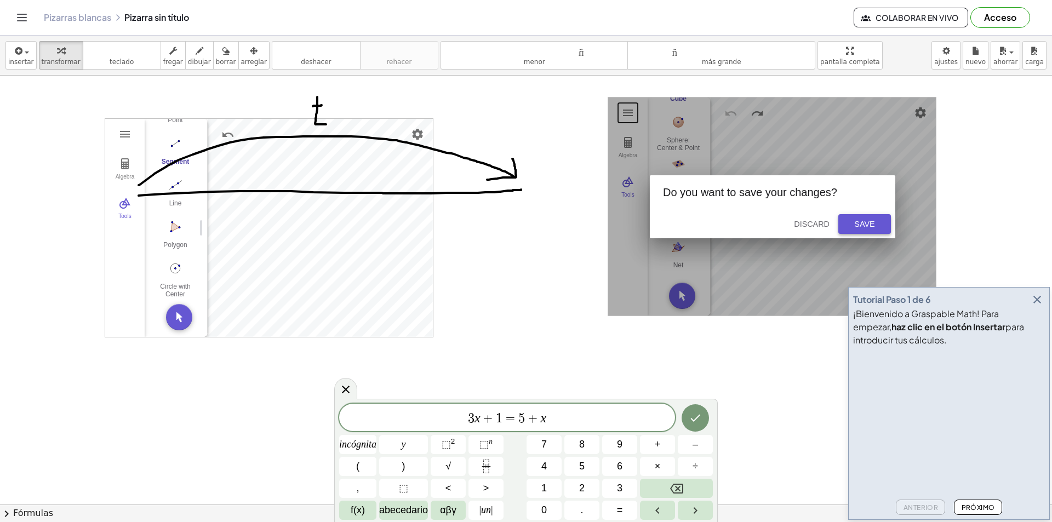  Describe the element at coordinates (175, 290) in the screenshot. I see `div: Circle with Center through Point` at that location.